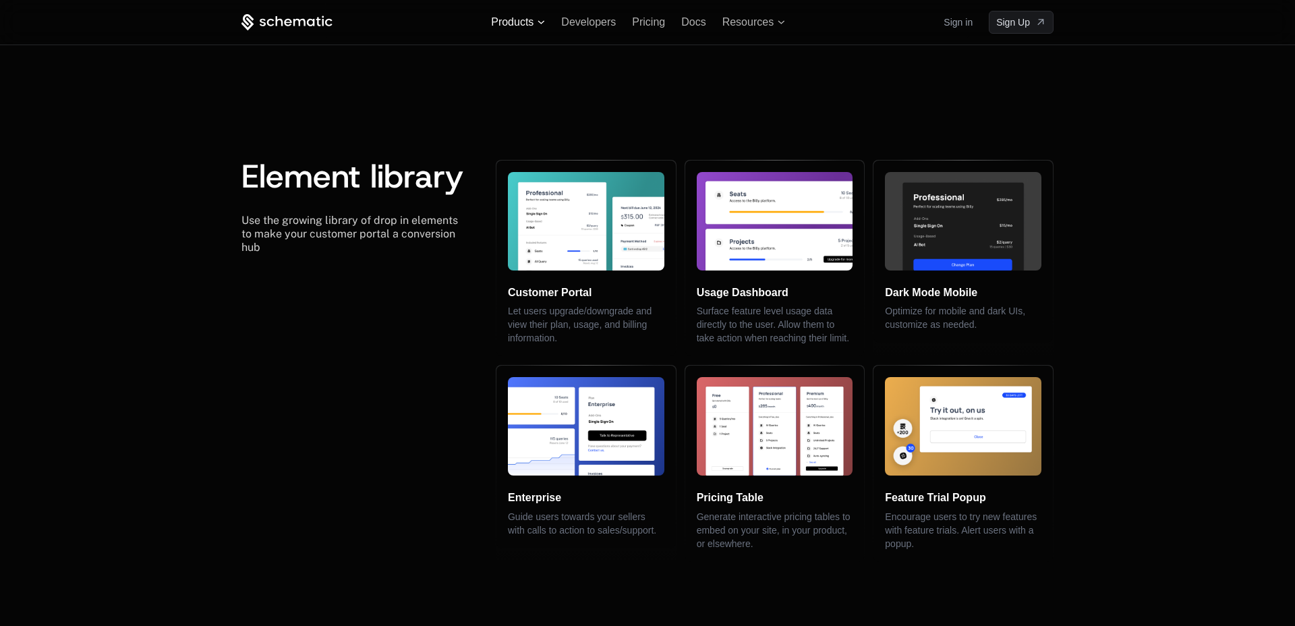 The height and width of the screenshot is (626, 1295). Describe the element at coordinates (648, 22) in the screenshot. I see `a: Pricing` at that location.